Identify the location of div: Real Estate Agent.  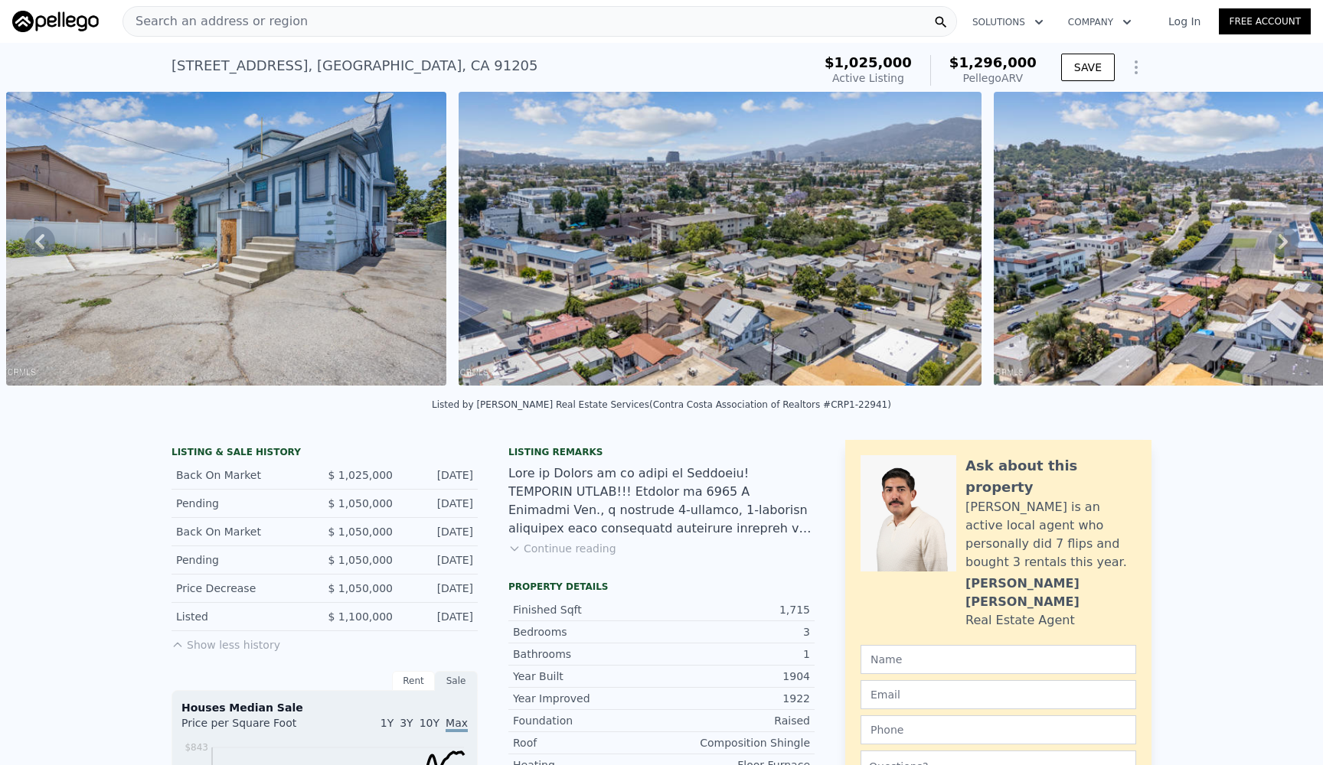
(1020, 621).